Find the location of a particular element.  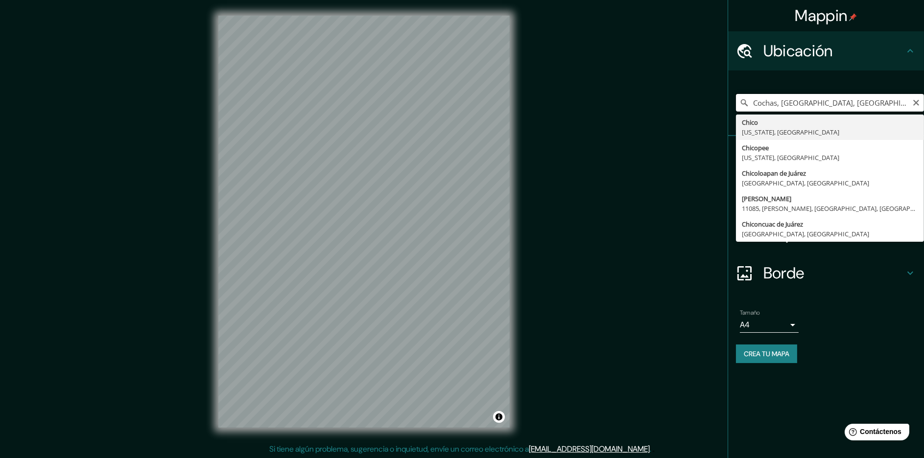

button: Crea tu mapa is located at coordinates (766, 354).